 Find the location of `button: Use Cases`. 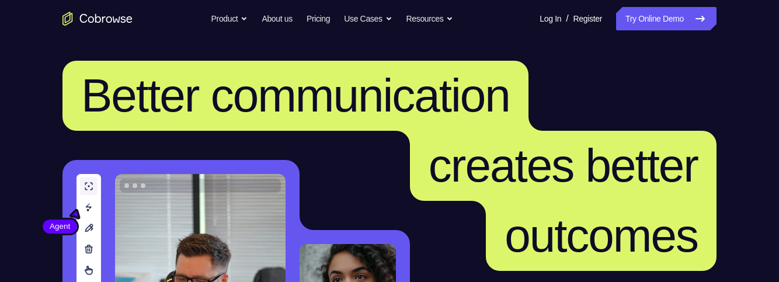

button: Use Cases is located at coordinates (368, 19).